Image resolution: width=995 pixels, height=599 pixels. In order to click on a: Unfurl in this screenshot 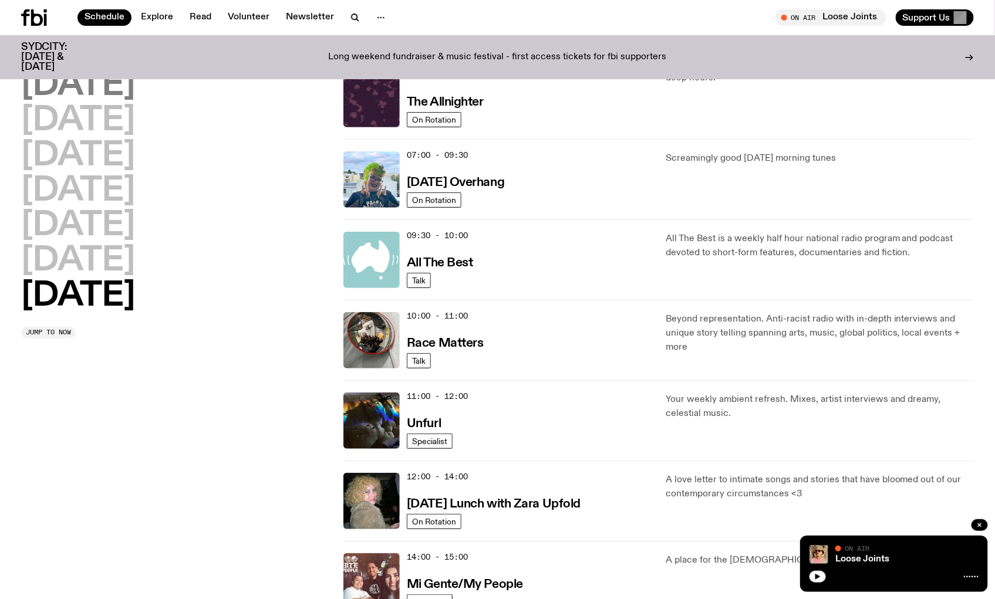, I will do `click(424, 423)`.